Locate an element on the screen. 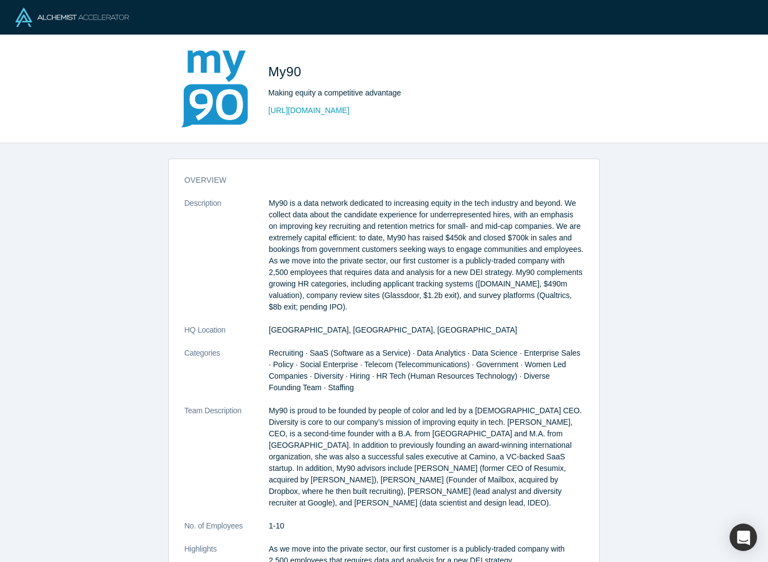 This screenshot has height=562, width=768. img: My90's Logo is located at coordinates (214, 89).